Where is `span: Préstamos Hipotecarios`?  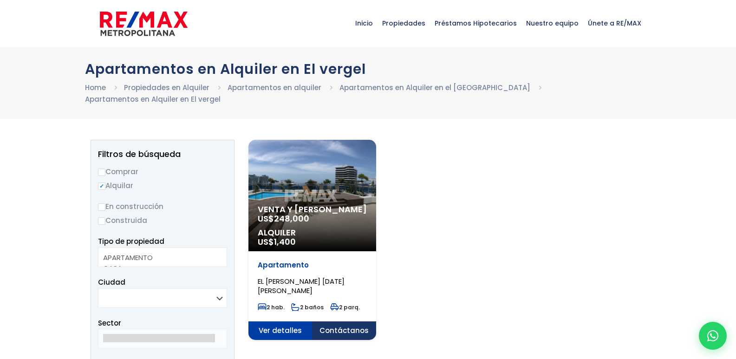
span: Préstamos Hipotecarios is located at coordinates (475, 23).